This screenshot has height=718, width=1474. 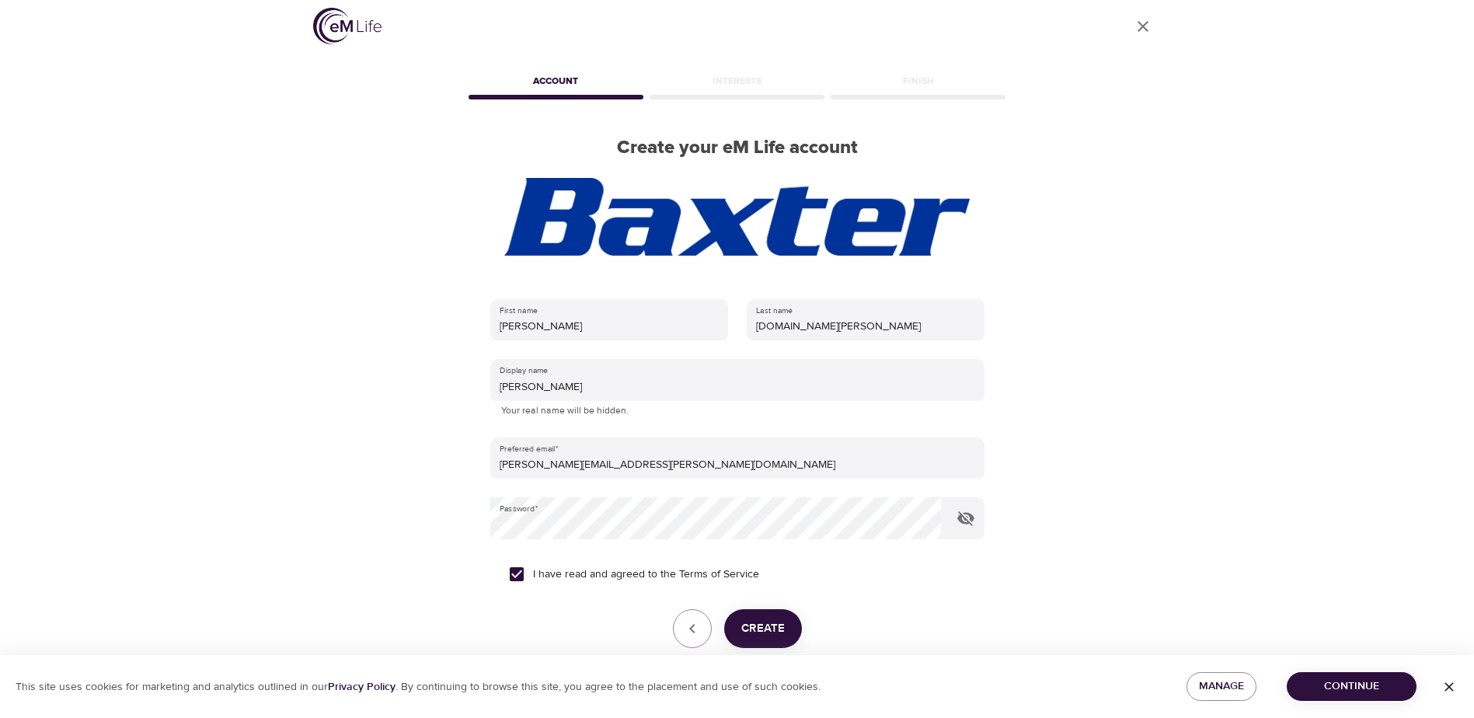 I want to click on h2: Create your eM Life account, so click(x=737, y=148).